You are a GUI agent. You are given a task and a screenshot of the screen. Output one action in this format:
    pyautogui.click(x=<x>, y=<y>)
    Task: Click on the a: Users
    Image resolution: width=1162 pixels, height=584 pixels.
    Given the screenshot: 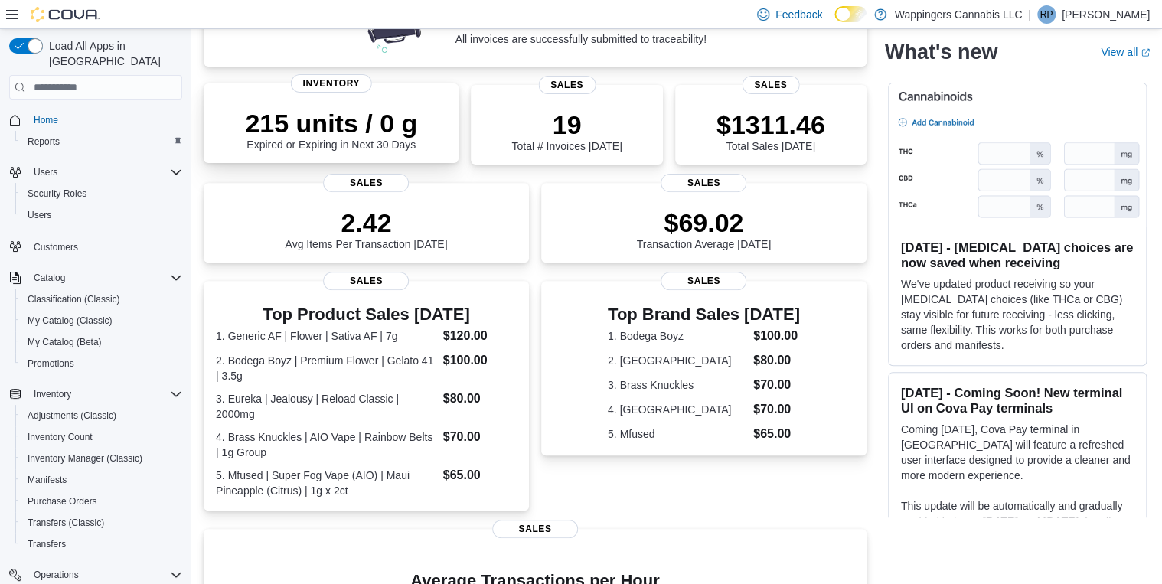 What is the action you would take?
    pyautogui.click(x=39, y=215)
    